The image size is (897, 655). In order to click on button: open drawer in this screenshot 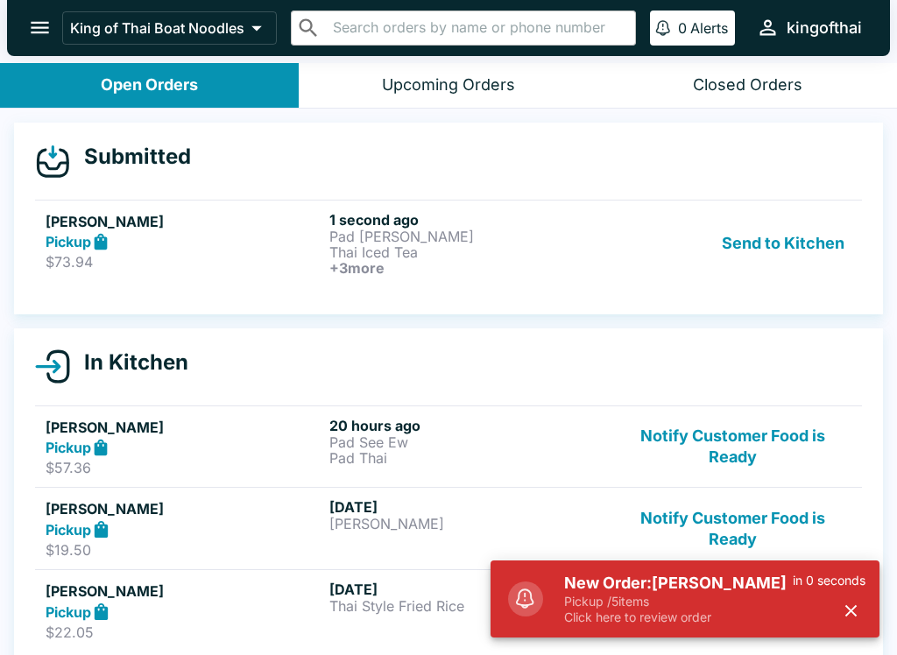, I will do `click(39, 27)`.